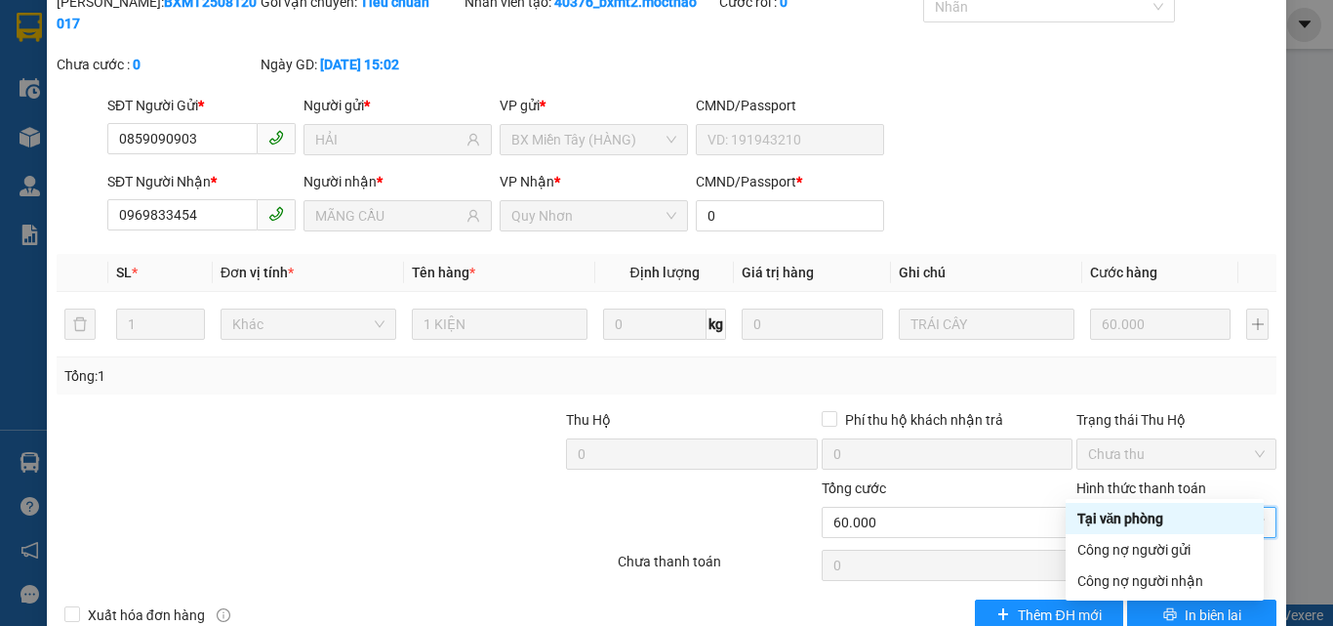  Describe the element at coordinates (987, 324) in the screenshot. I see `input: Ghi Chú` at that location.